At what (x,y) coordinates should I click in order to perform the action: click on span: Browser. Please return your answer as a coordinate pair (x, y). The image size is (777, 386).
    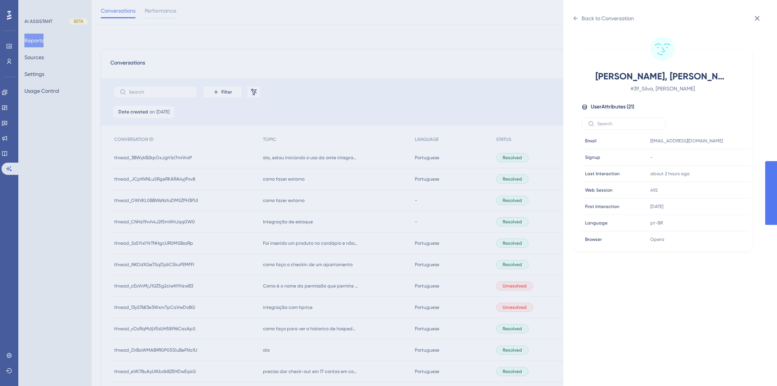
    Looking at the image, I should click on (593, 239).